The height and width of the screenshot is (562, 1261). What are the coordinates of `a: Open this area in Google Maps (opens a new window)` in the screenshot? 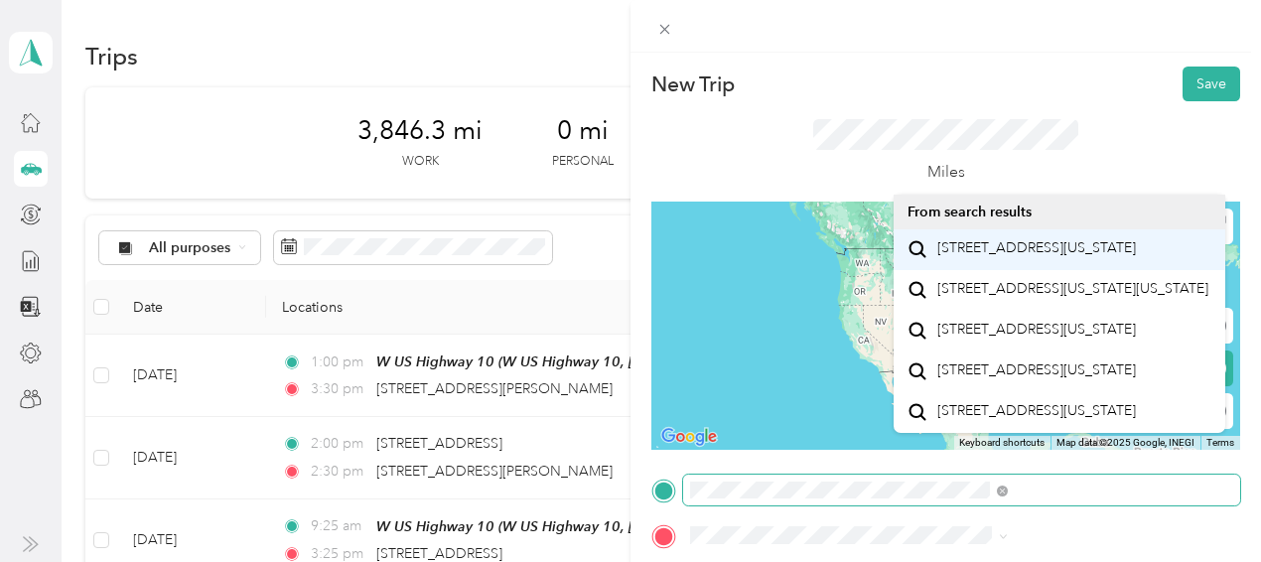 It's located at (689, 437).